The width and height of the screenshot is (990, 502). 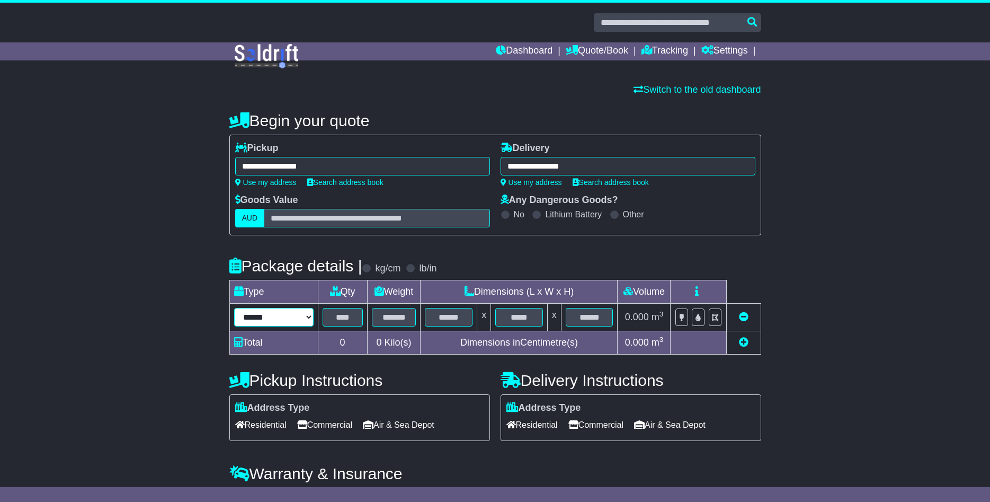 What do you see at coordinates (519, 343) in the screenshot?
I see `td: Dimensions in Centimetre(s)` at bounding box center [519, 343].